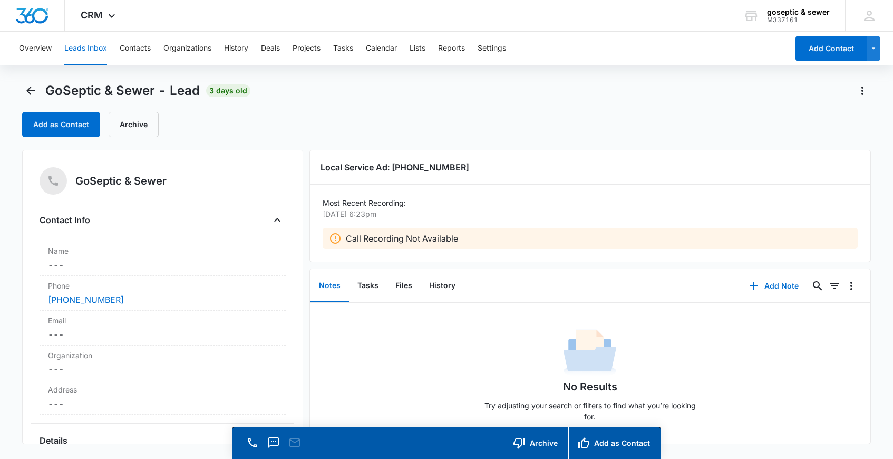  Describe the element at coordinates (852, 286) in the screenshot. I see `button: Overflow Menu` at that location.